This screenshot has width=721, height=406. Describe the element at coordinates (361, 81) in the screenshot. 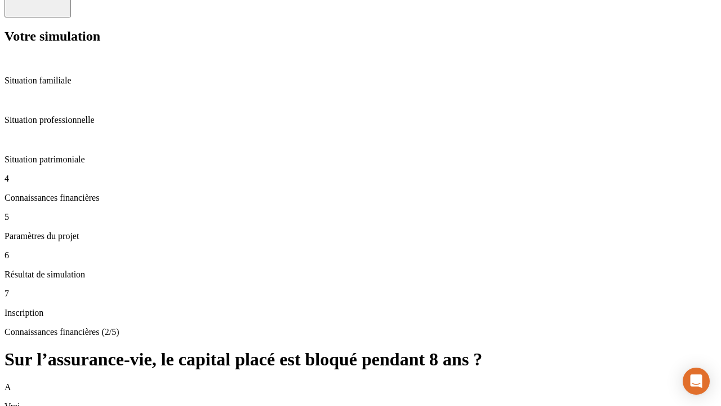

I see `p: Situation familiale` at that location.